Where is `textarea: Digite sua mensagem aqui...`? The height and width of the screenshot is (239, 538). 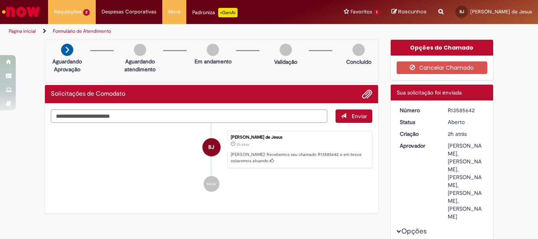 textarea: Digite sua mensagem aqui... is located at coordinates (189, 116).